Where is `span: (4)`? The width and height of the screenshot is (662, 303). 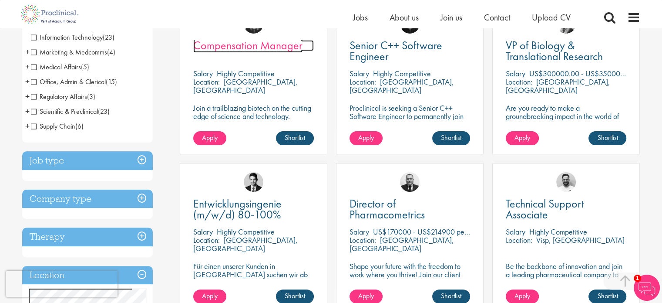 span: (4) is located at coordinates (111, 52).